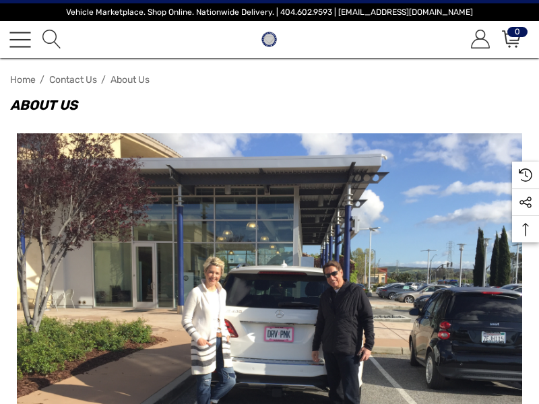  What do you see at coordinates (20, 40) in the screenshot?
I see `a: Toggle menu` at bounding box center [20, 40].